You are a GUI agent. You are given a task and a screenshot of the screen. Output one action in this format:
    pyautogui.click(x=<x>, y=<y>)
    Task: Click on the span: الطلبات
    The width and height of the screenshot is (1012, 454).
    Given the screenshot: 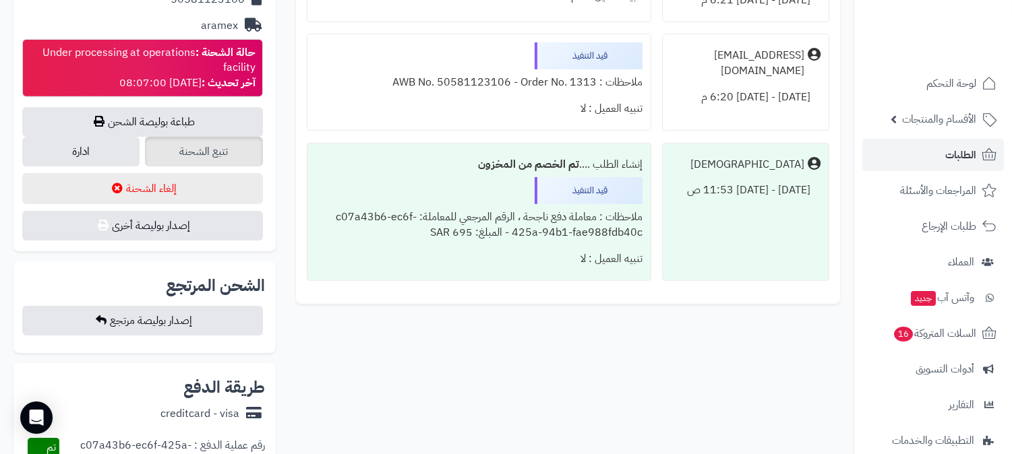 What is the action you would take?
    pyautogui.click(x=961, y=155)
    